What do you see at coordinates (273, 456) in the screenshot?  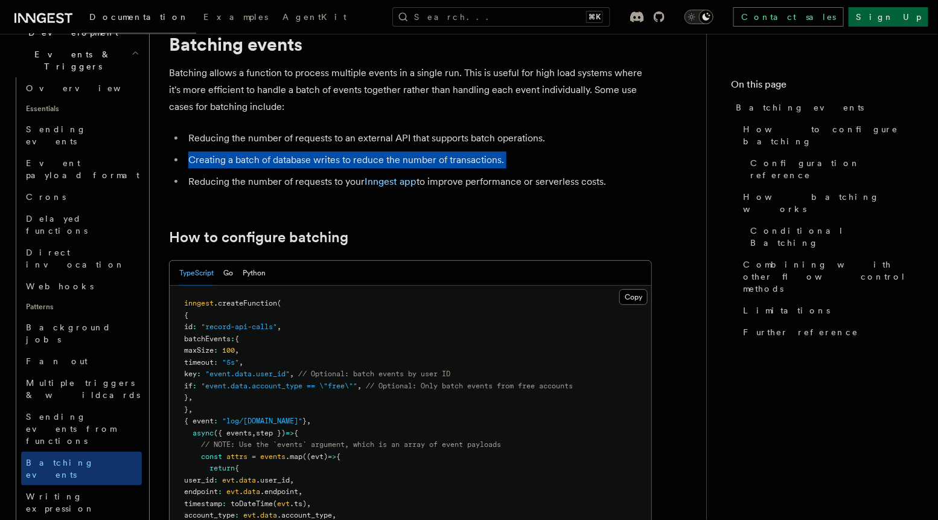 I see `span: events` at bounding box center [273, 456].